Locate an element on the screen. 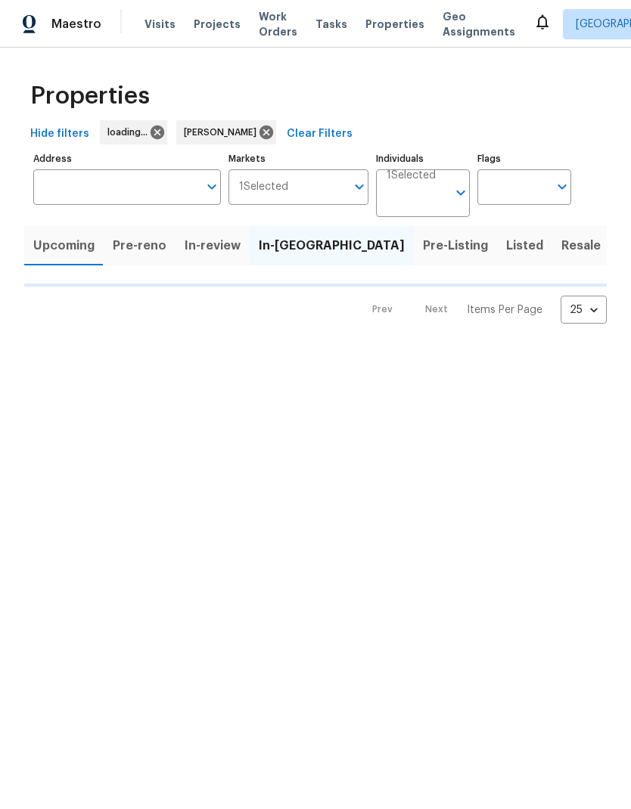 The width and height of the screenshot is (631, 809). span: Upcoming is located at coordinates (64, 246).